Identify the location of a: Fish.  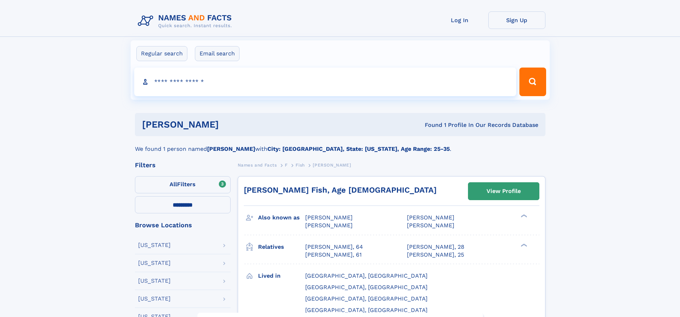
(300, 165).